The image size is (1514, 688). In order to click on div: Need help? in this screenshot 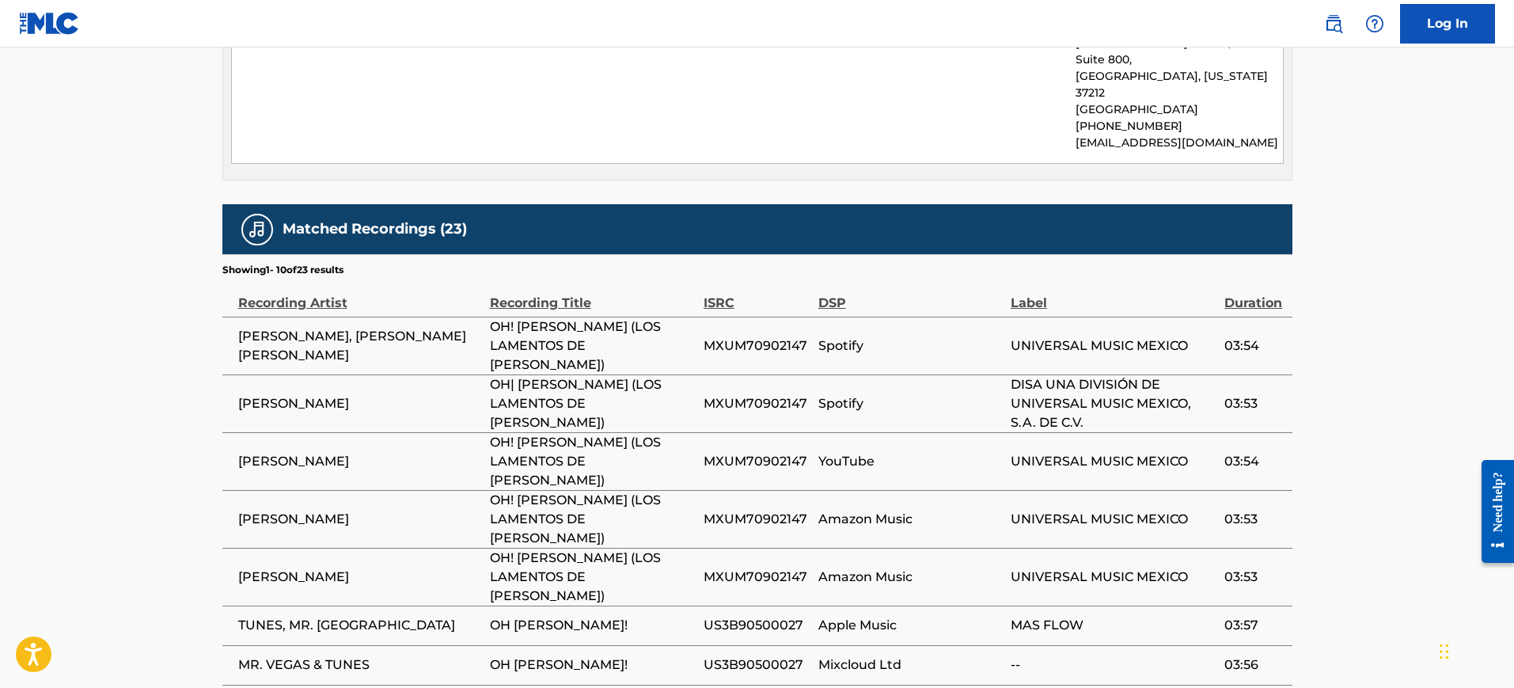, I will do `click(28, 54)`.